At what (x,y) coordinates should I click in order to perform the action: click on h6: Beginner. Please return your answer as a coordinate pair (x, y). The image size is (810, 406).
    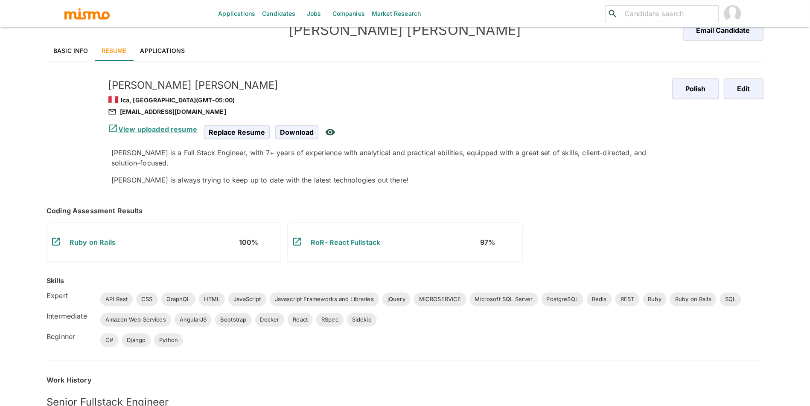
    Looking at the image, I should click on (70, 337).